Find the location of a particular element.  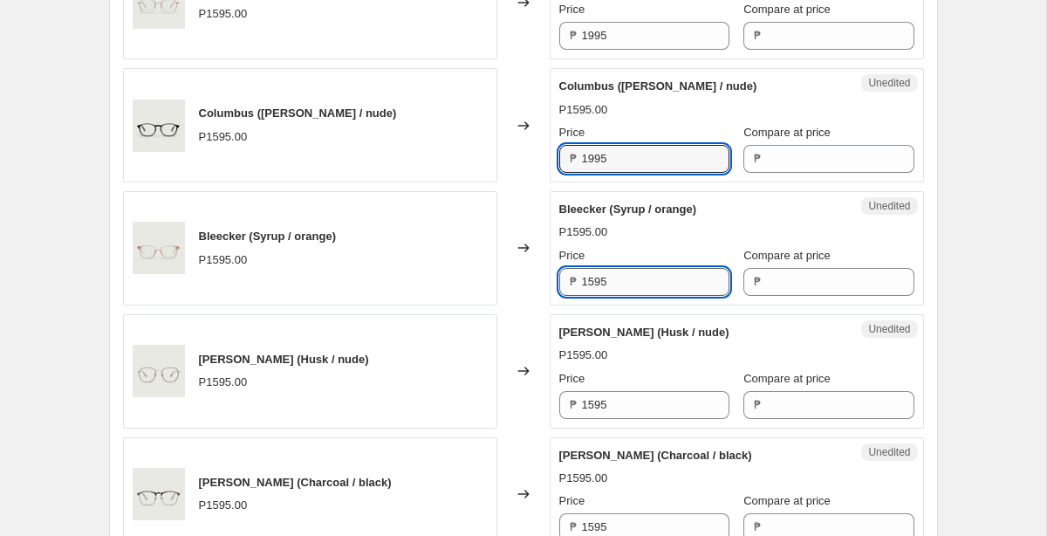

img: PaleNude_BleeckerFront_80x.jpg is located at coordinates (159, 248).